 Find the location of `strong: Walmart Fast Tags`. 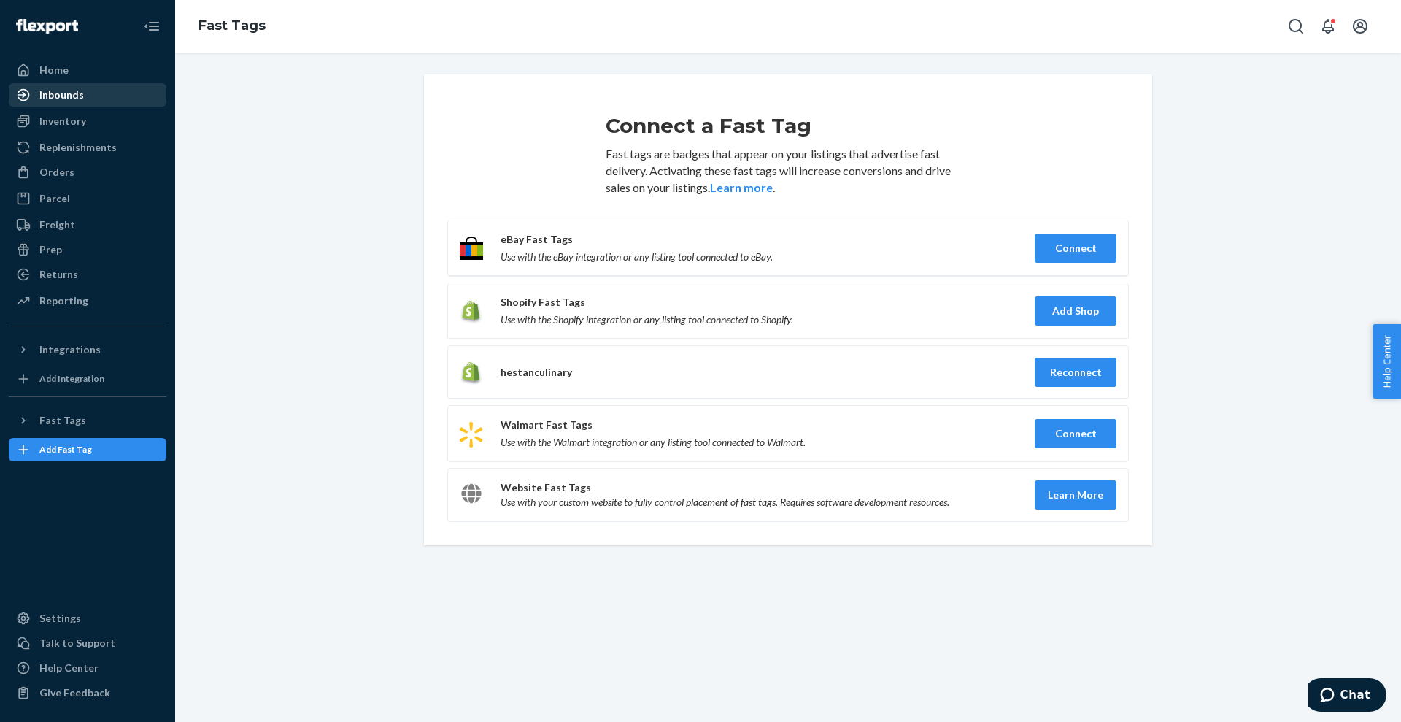

strong: Walmart Fast Tags is located at coordinates (547, 424).